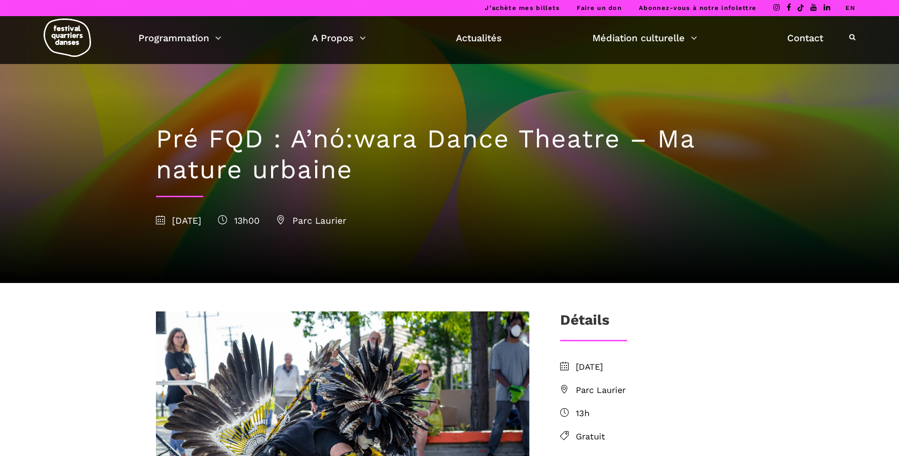 The height and width of the screenshot is (456, 899). I want to click on a: Contact, so click(805, 38).